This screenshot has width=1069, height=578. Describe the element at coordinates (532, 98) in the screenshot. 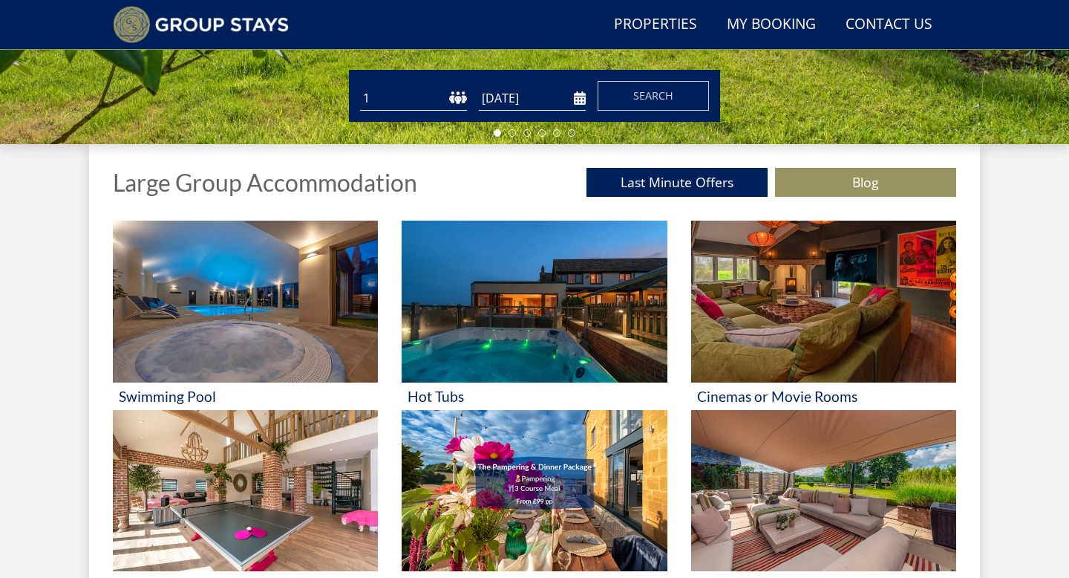

I see `input: Arrival Date` at that location.